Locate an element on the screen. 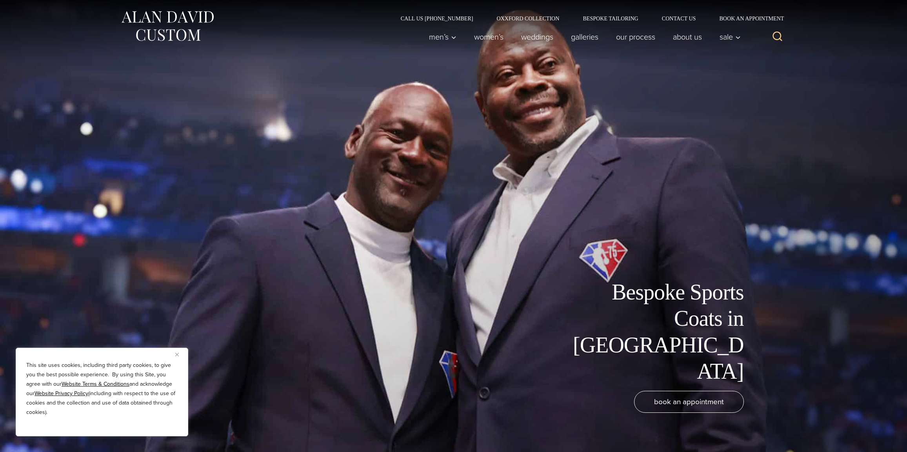 The height and width of the screenshot is (452, 907). a: Oxxford Collection is located at coordinates (528, 18).